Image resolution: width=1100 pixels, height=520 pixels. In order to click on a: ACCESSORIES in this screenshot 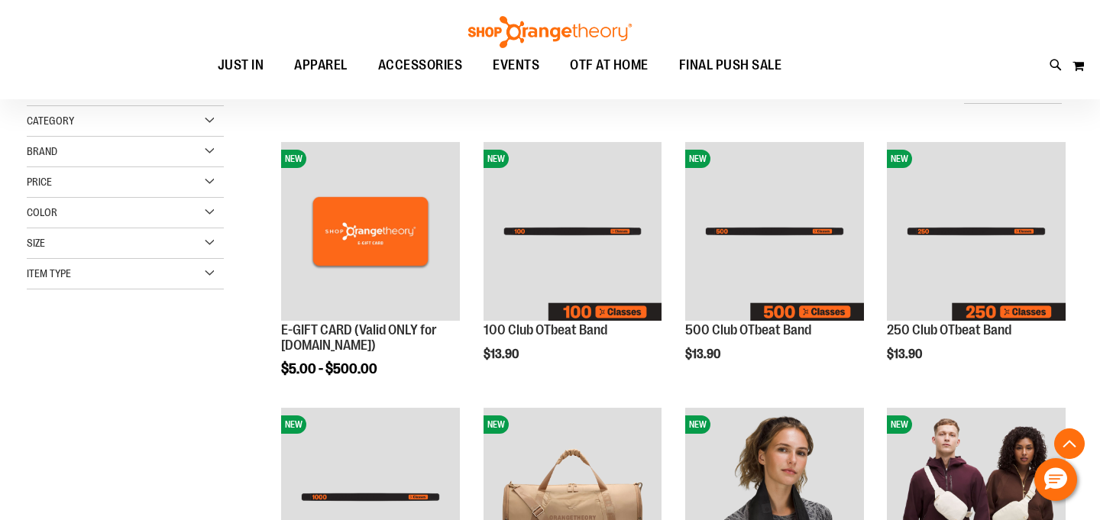, I will do `click(420, 65)`.